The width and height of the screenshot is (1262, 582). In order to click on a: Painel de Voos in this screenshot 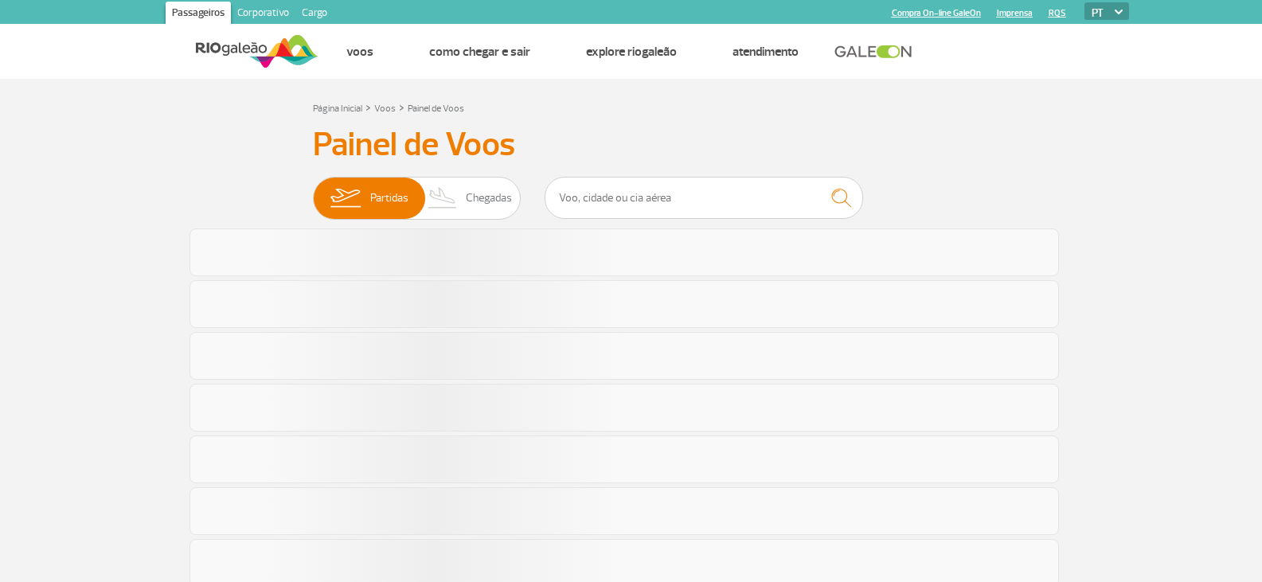, I will do `click(436, 108)`.